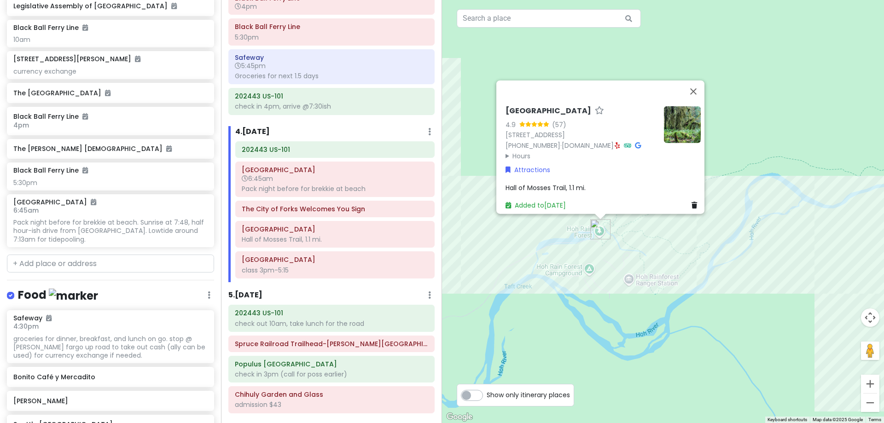  I want to click on a: Delete place, so click(696, 205).